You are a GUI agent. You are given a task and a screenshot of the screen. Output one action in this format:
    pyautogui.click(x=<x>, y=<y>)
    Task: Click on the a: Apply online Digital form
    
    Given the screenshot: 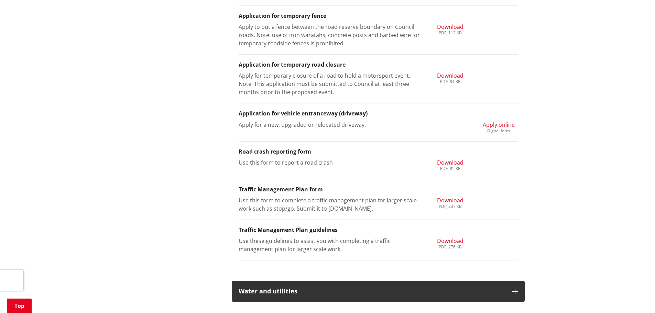 What is the action you would take?
    pyautogui.click(x=498, y=127)
    